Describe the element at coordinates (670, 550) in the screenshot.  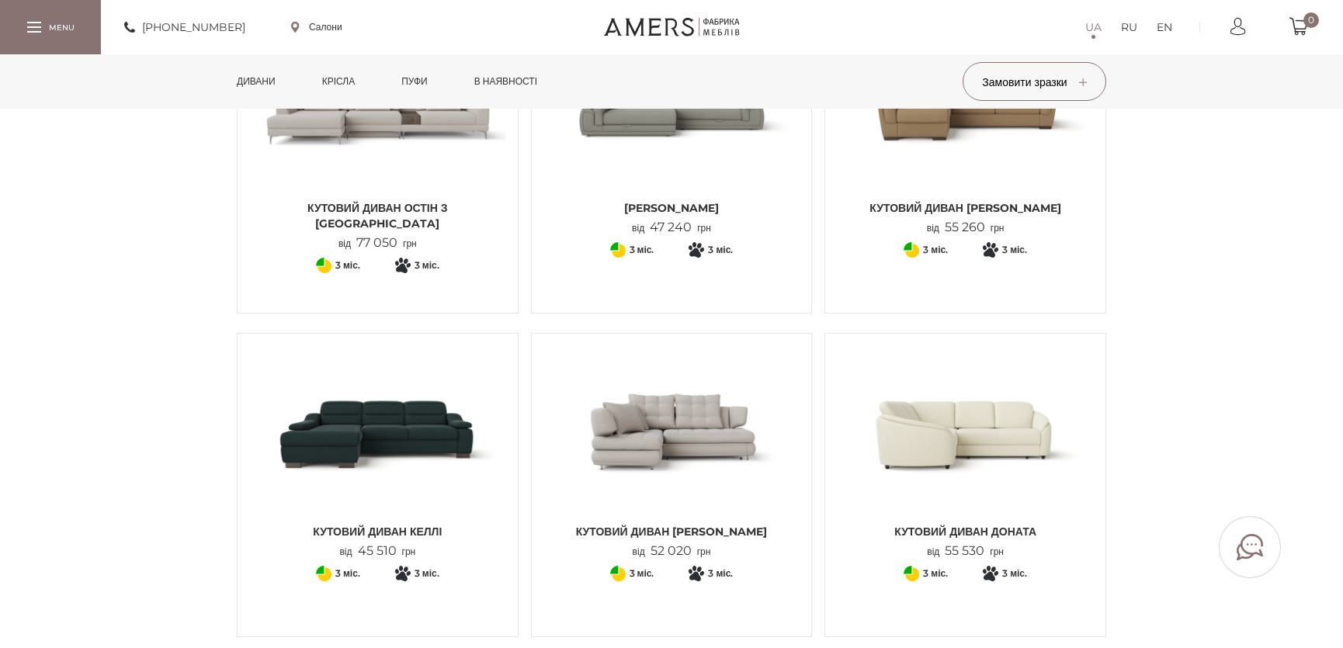
I see `span: 52 020` at that location.